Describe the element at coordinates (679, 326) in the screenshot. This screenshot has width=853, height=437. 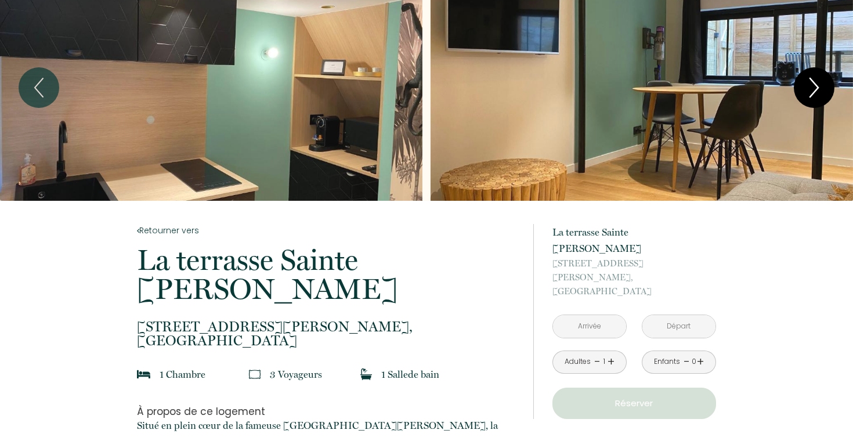
I see `input: Départ` at that location.